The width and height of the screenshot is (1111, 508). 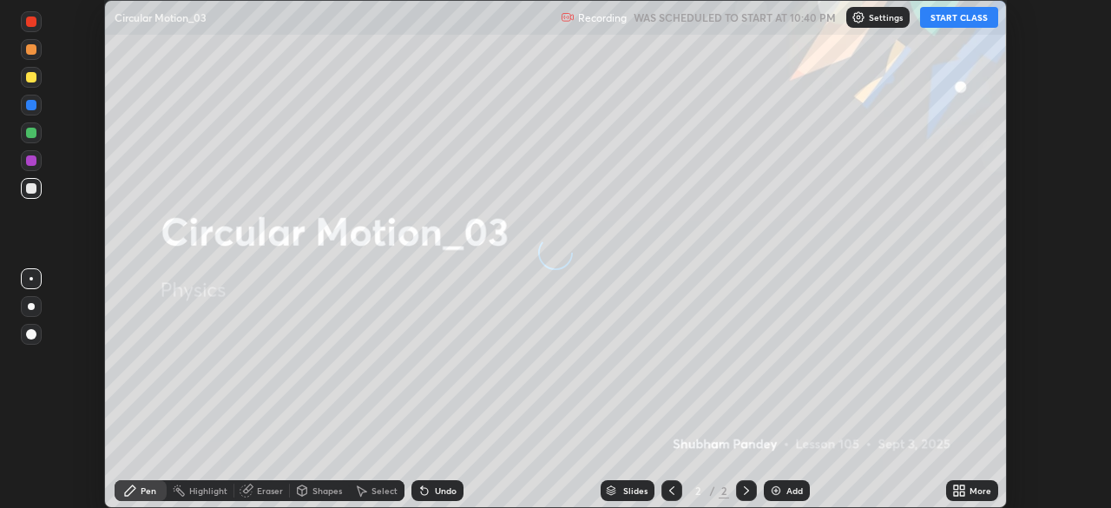 I want to click on div: Select, so click(x=384, y=490).